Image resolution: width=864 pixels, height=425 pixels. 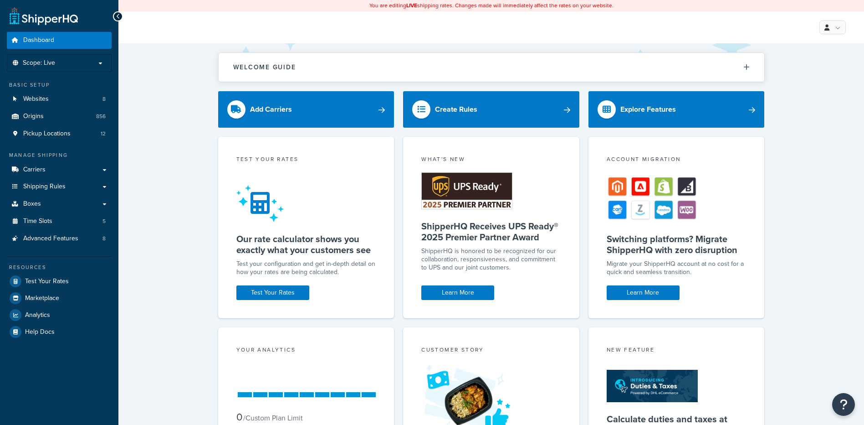 What do you see at coordinates (39, 40) in the screenshot?
I see `span: Dashboard` at bounding box center [39, 40].